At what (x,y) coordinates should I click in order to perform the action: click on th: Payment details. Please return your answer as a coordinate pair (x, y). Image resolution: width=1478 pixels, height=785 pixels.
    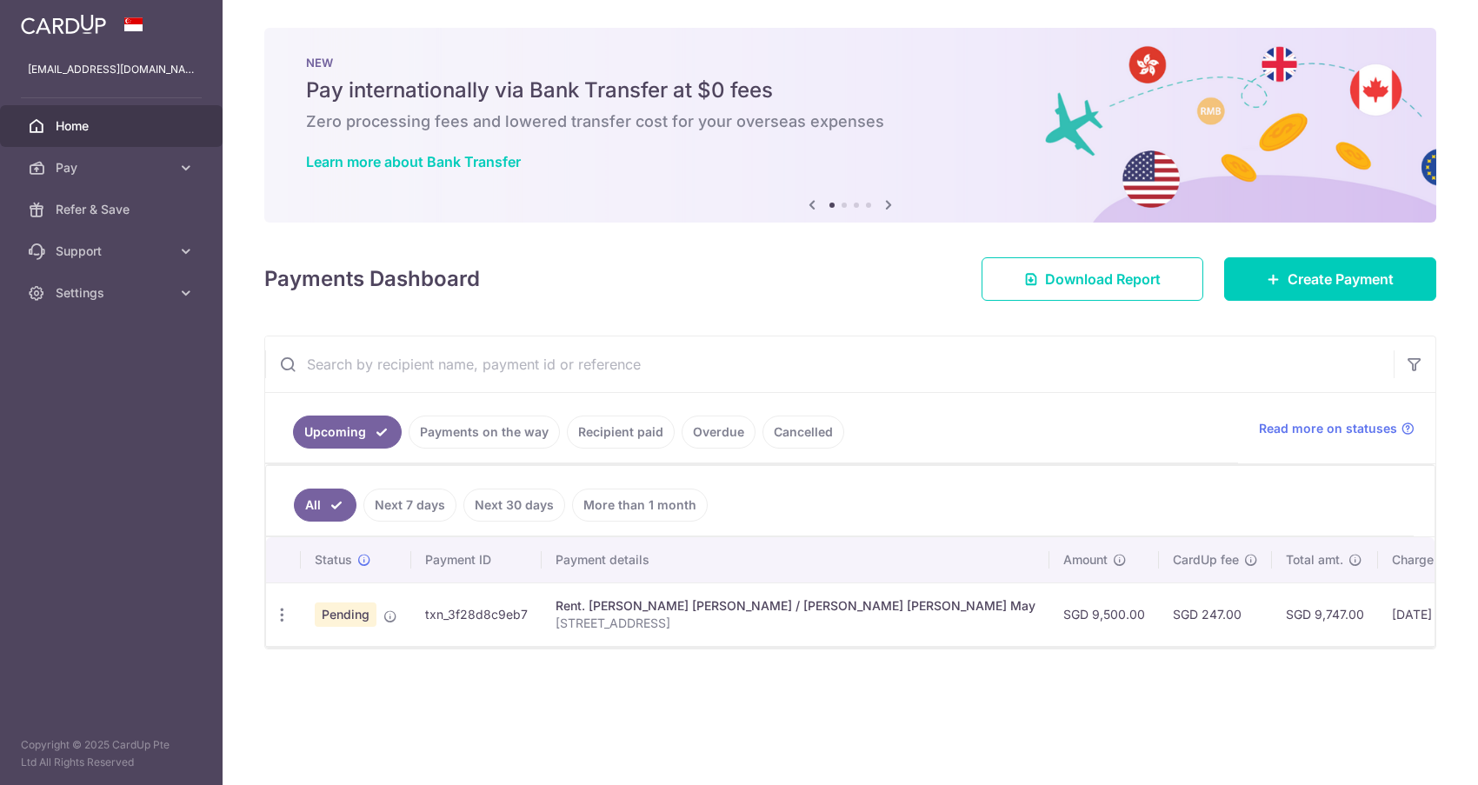
    Looking at the image, I should click on (795, 560).